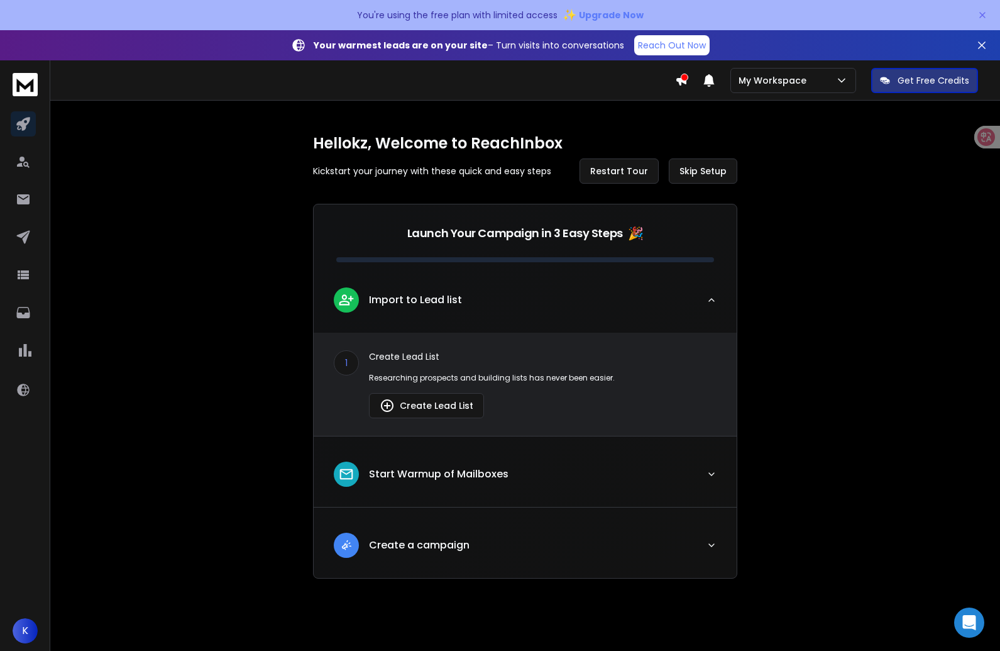 This screenshot has width=1000, height=651. What do you see at coordinates (934, 80) in the screenshot?
I see `p: Get Free Credits` at bounding box center [934, 80].